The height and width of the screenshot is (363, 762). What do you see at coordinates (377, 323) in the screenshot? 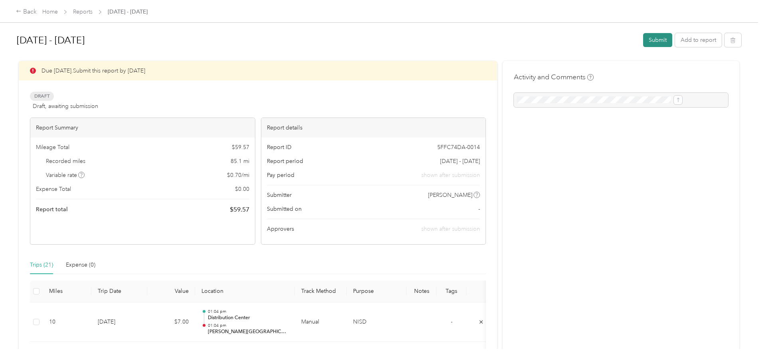
I see `td: NISD` at bounding box center [377, 323].